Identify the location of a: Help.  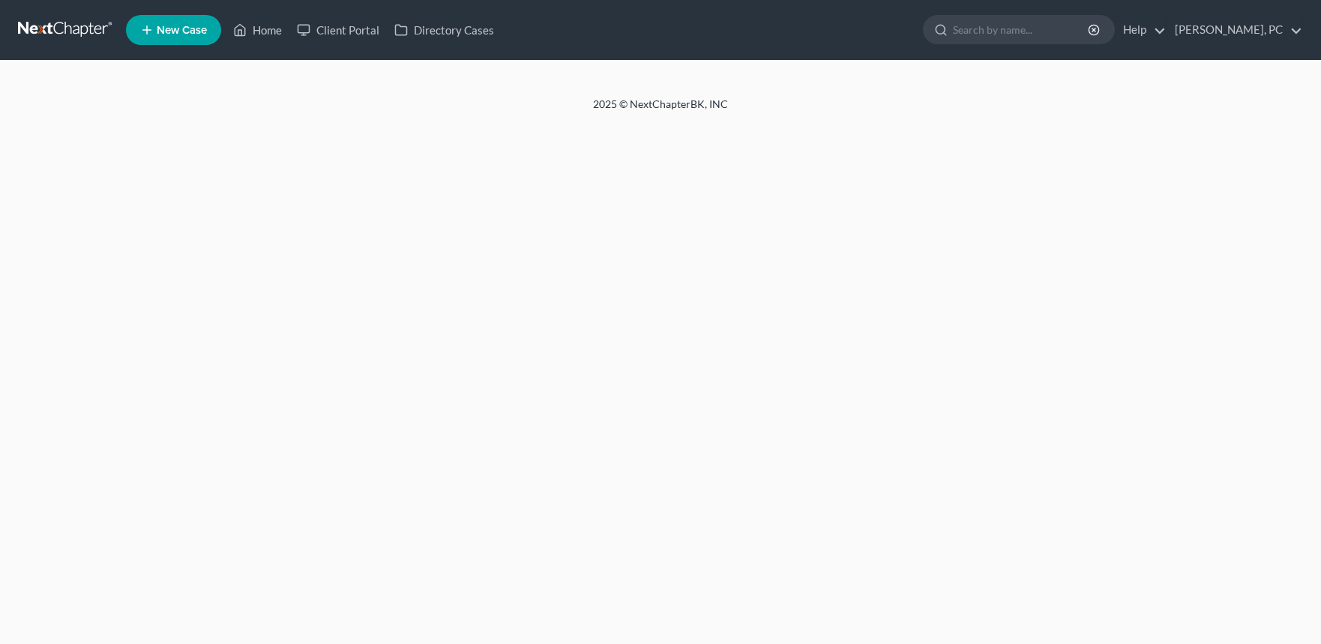
(1140, 30).